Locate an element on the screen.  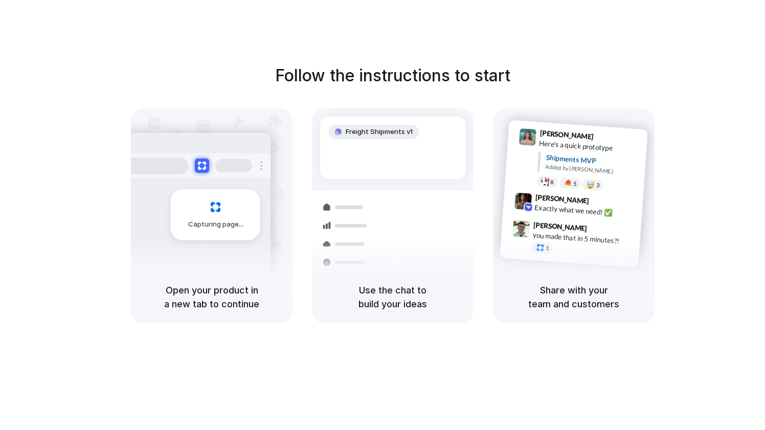
span: 9:42 AM is located at coordinates (602, 203).